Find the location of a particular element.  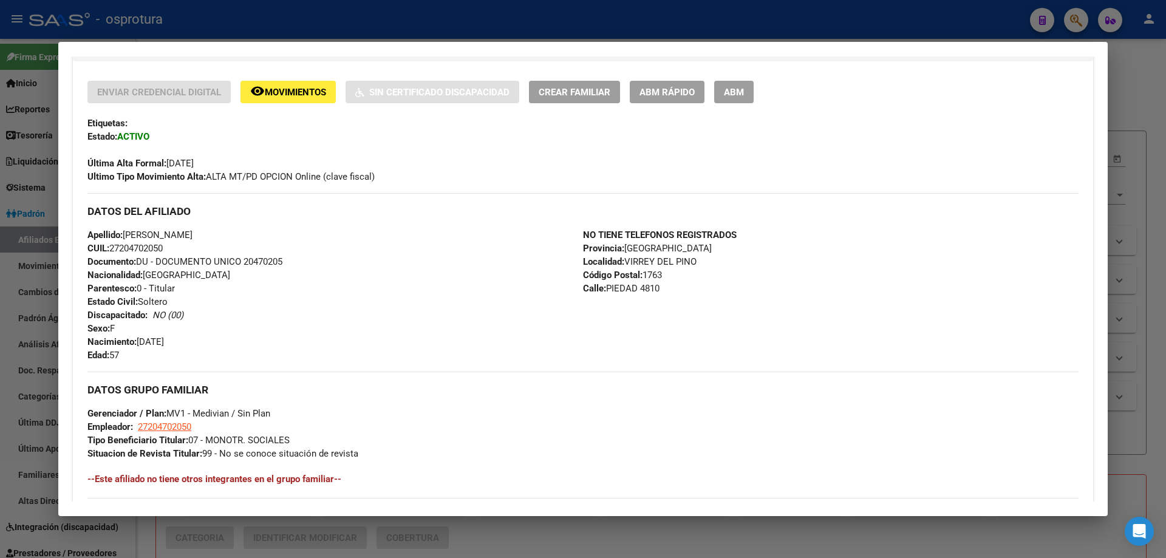

span: 07 - MONOTR. SOCIALES is located at coordinates (188, 440).